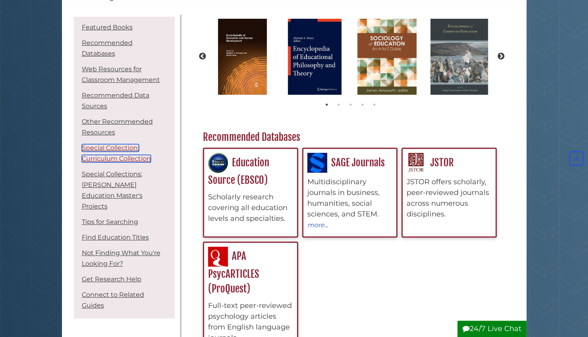 The width and height of the screenshot is (588, 337). I want to click on button: more..., so click(318, 224).